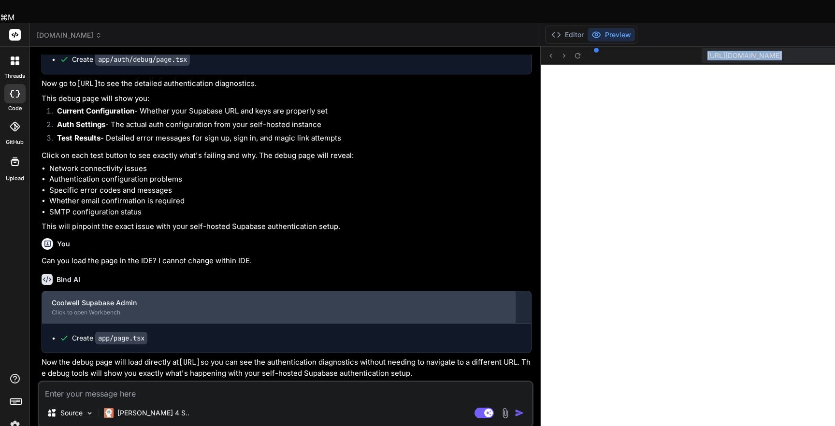 The width and height of the screenshot is (835, 426). Describe the element at coordinates (15, 178) in the screenshot. I see `label: Upload` at that location.